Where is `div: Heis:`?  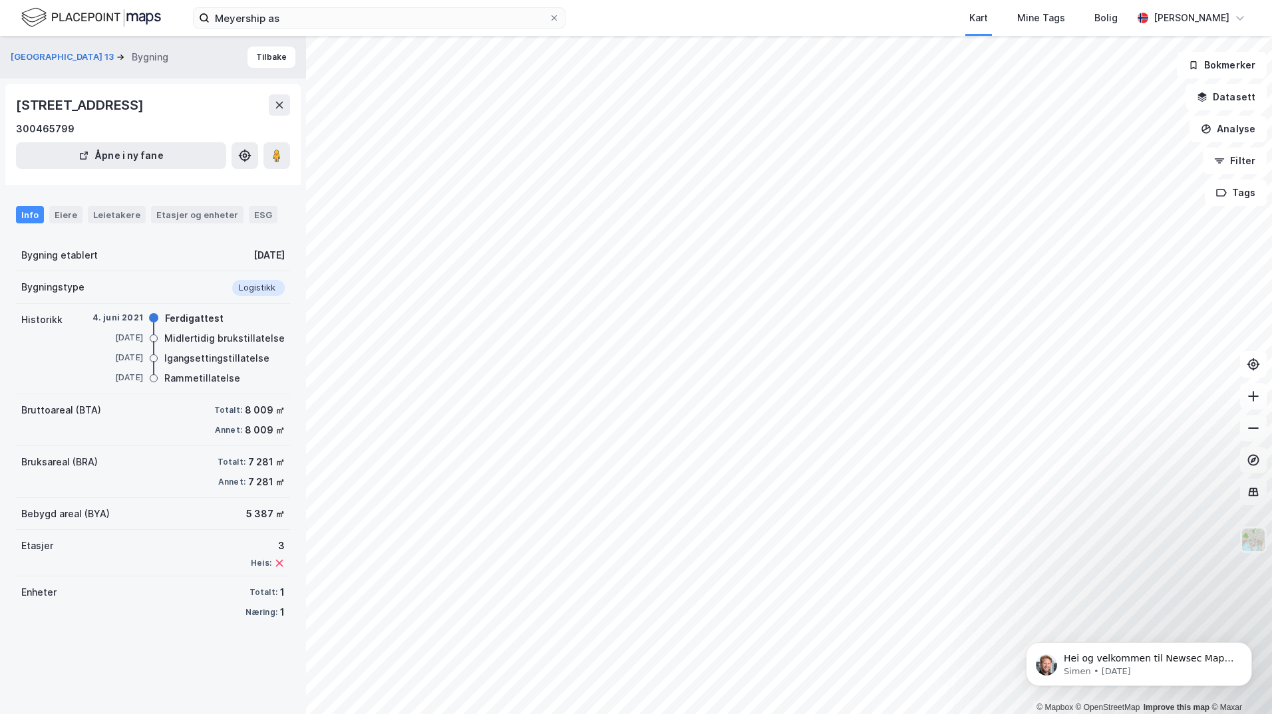
div: Heis: is located at coordinates (261, 563).